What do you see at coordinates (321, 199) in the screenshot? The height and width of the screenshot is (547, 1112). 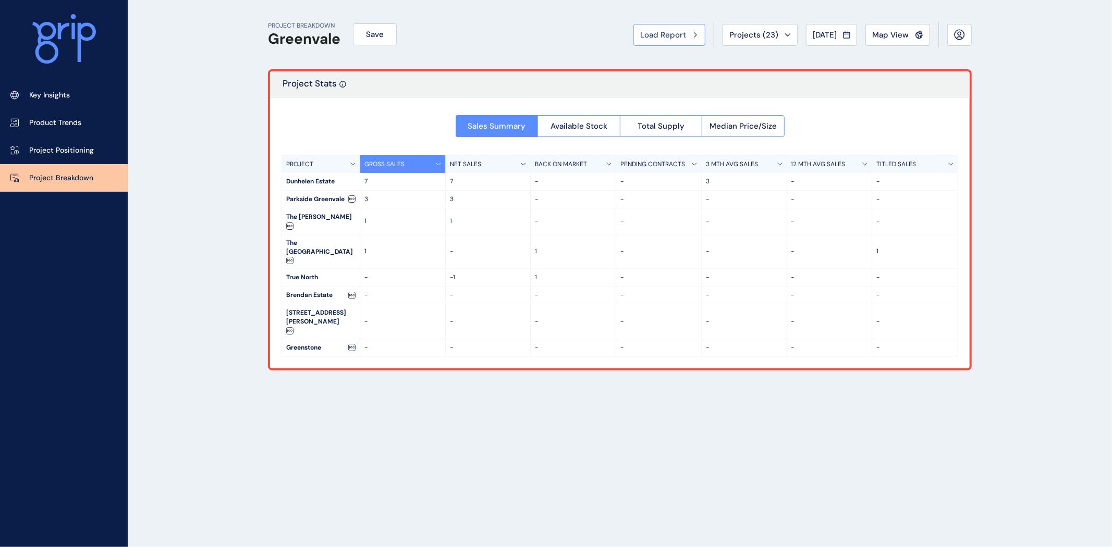 I see `div: Parkside Greenvale` at bounding box center [321, 199].